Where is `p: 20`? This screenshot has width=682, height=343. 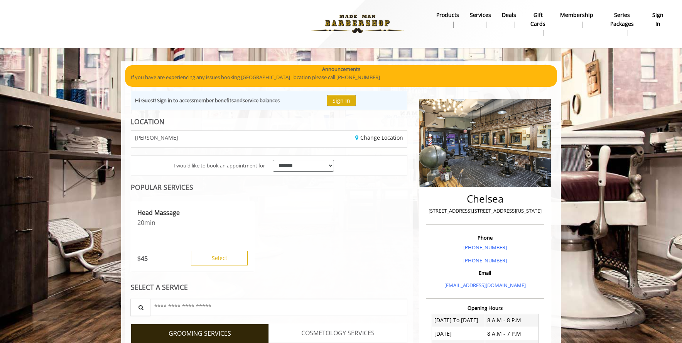
p: 20 is located at coordinates (193, 223).